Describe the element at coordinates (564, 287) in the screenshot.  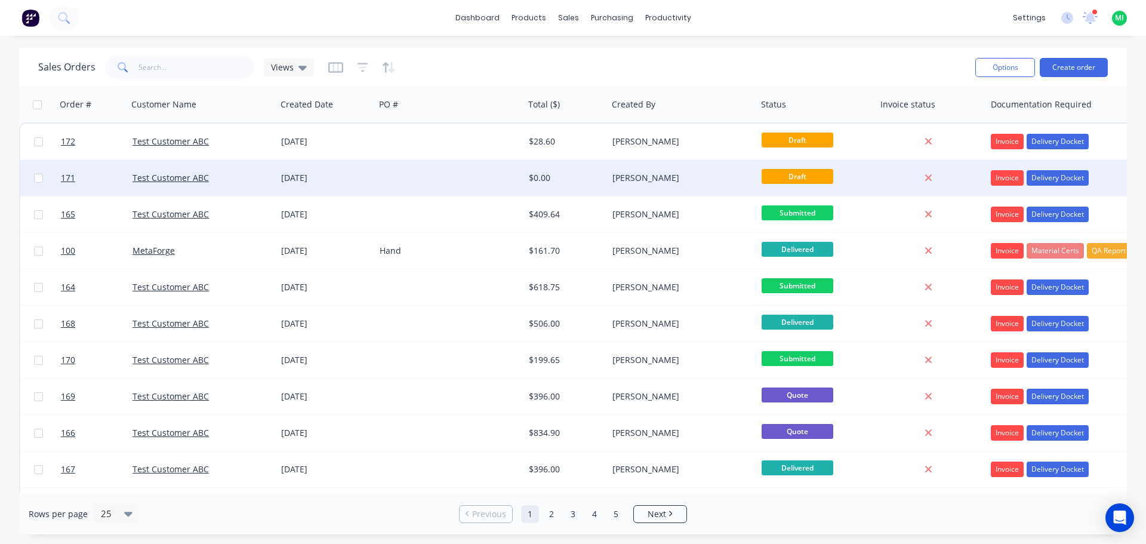
I see `div: $618.75` at that location.